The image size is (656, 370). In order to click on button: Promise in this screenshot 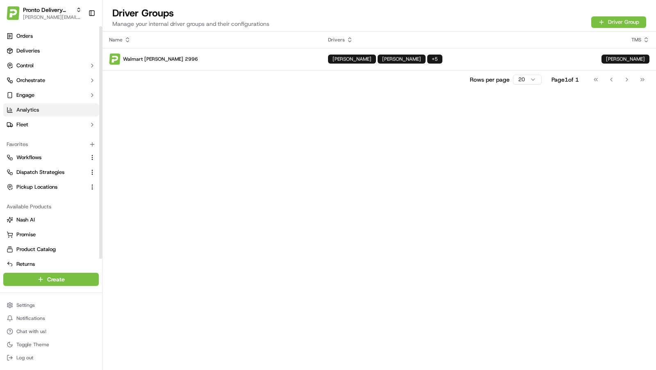, I will do `click(51, 234)`.